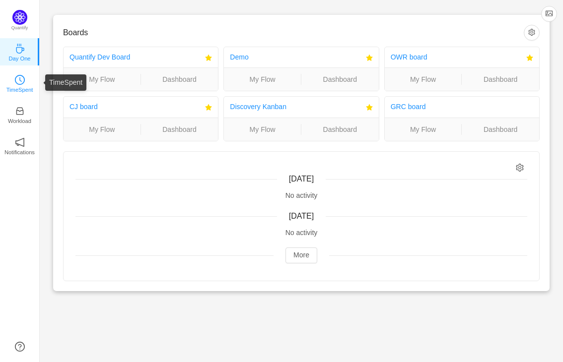 The height and width of the screenshot is (362, 563). I want to click on a: Demo, so click(239, 57).